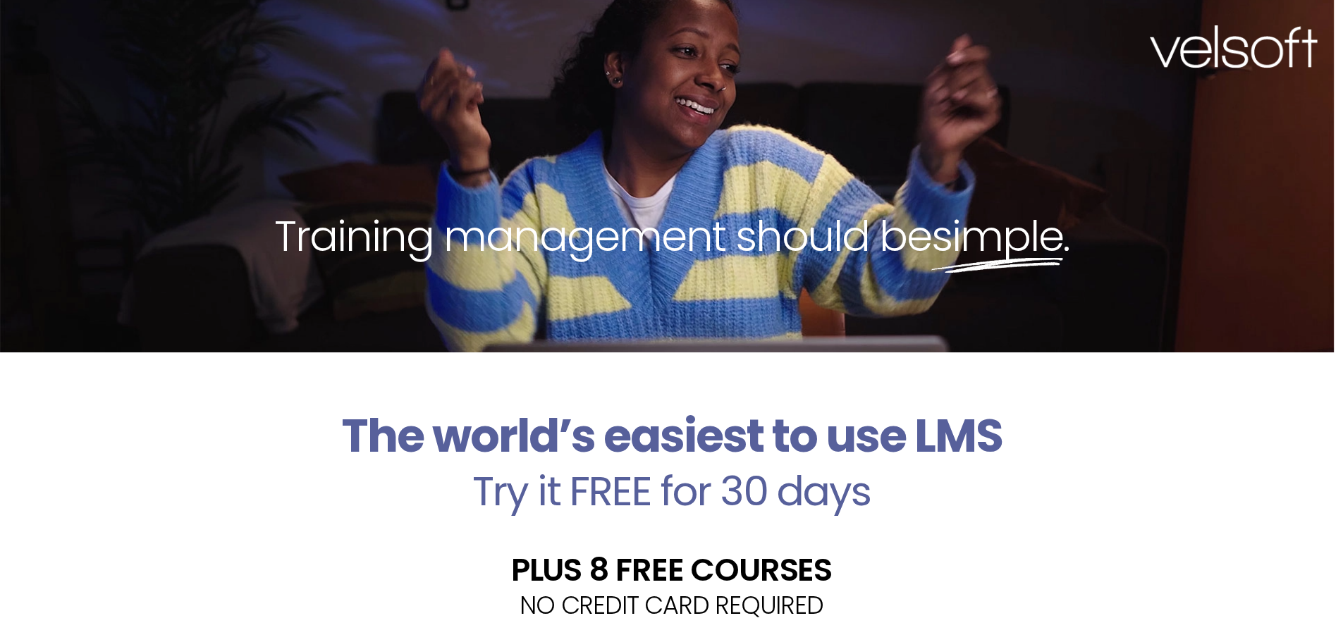 This screenshot has height=642, width=1343. I want to click on h2: The world’s easiest to use LMS, so click(672, 437).